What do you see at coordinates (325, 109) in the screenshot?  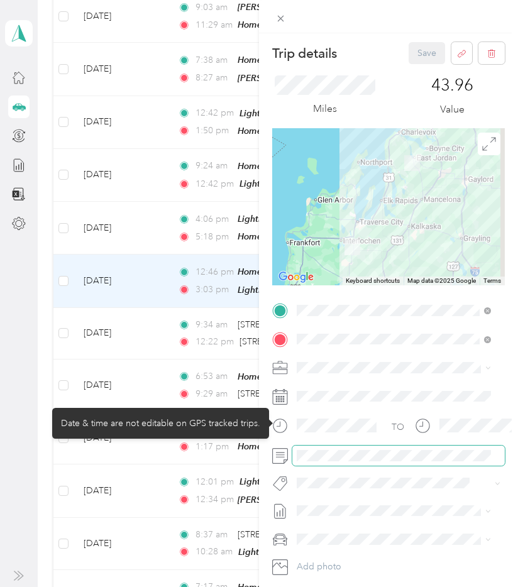 I see `p: Miles` at bounding box center [325, 109].